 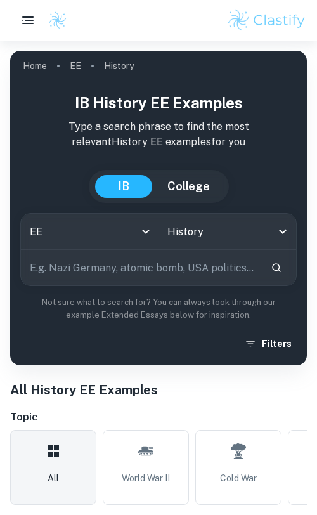 I want to click on div: EE, so click(x=89, y=231).